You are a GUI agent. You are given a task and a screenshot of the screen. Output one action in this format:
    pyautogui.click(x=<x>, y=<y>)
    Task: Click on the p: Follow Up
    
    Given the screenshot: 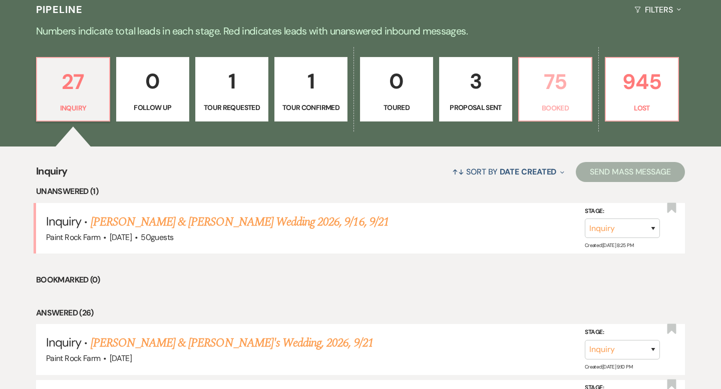 What is the action you would take?
    pyautogui.click(x=153, y=108)
    